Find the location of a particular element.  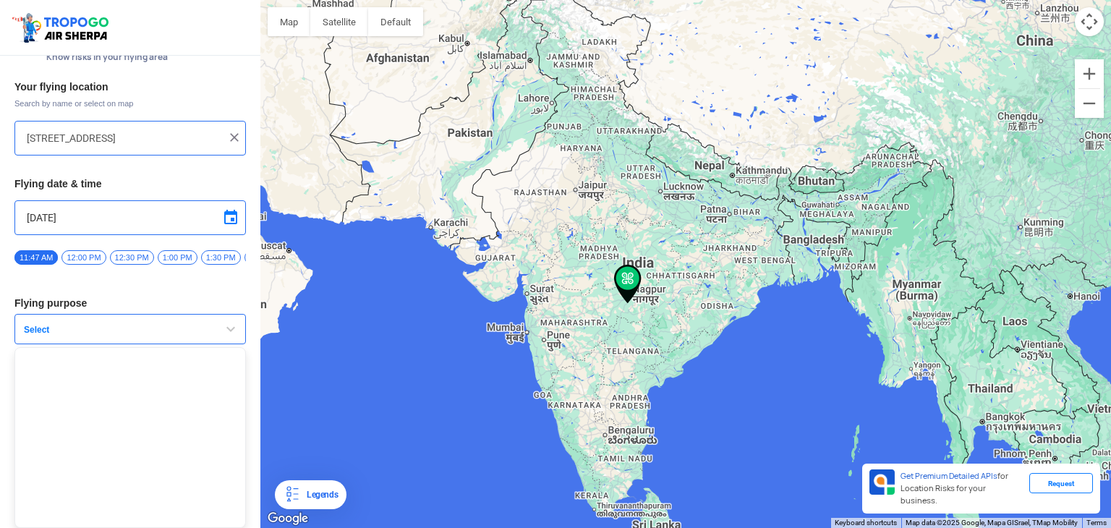

button: Keyboard shortcuts is located at coordinates (865, 523).